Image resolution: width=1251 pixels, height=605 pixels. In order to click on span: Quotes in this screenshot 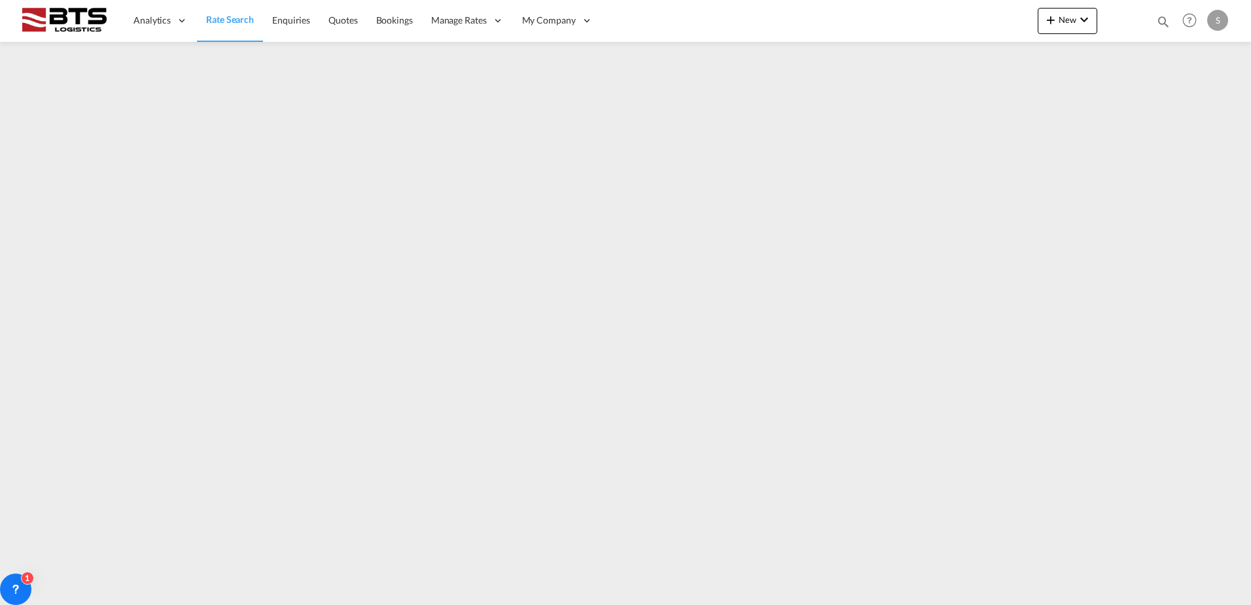, I will do `click(343, 20)`.